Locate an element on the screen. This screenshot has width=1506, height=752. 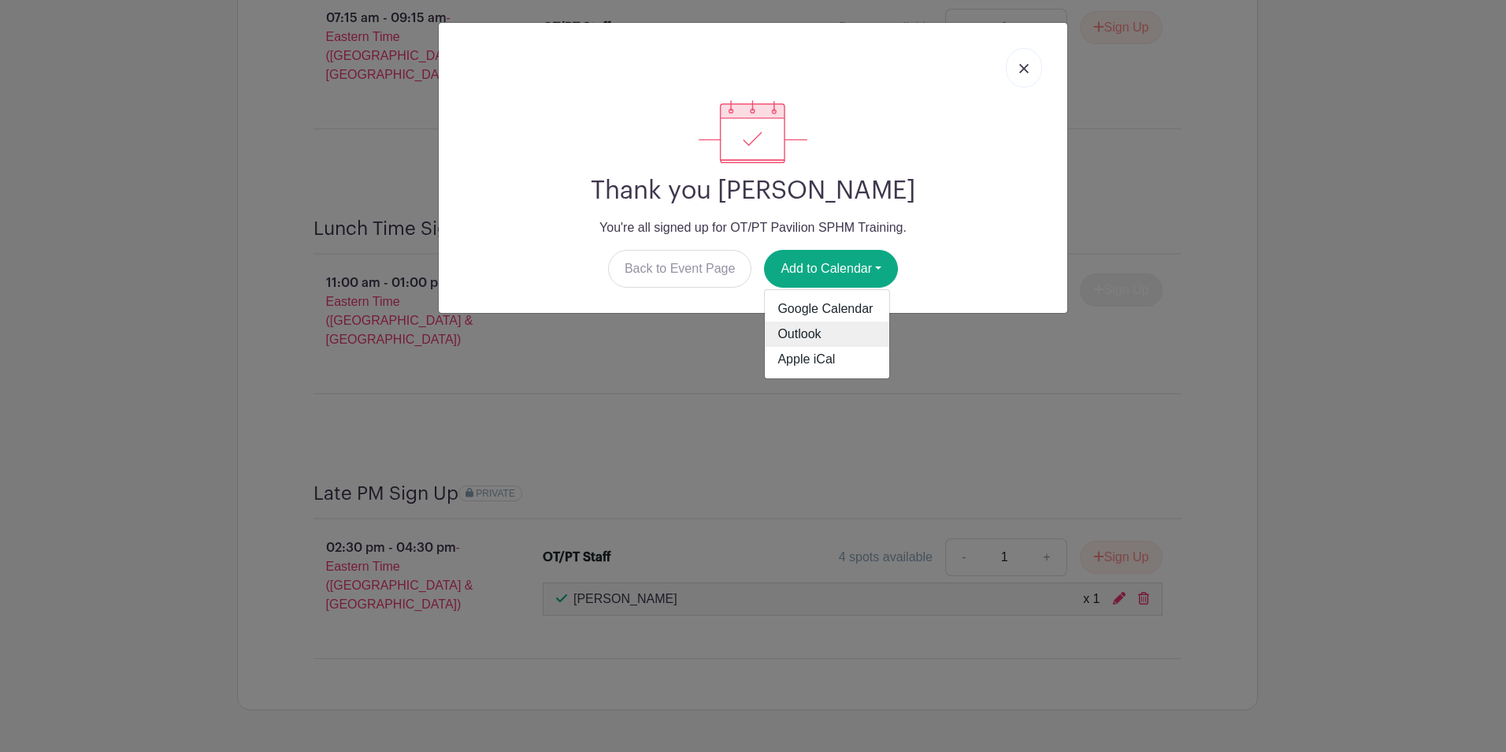
img: close_button-5f87c8562297e5c2d7936805f587ecaba9071eb48480494691a3f1689db116b3.svg is located at coordinates (1024, 69).